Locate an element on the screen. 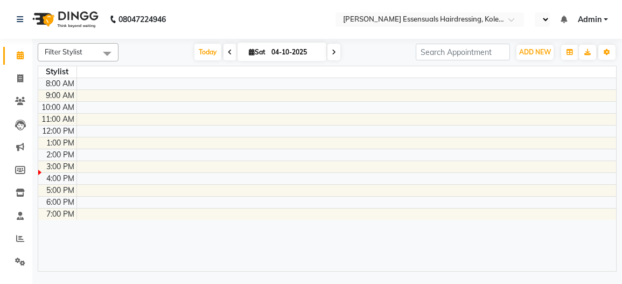 Image resolution: width=622 pixels, height=284 pixels. b: 08047224946 is located at coordinates (142, 19).